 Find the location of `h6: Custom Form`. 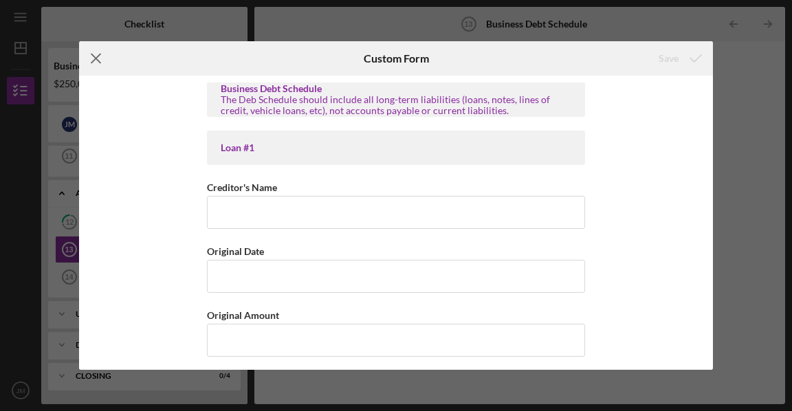

h6: Custom Form is located at coordinates (396, 58).